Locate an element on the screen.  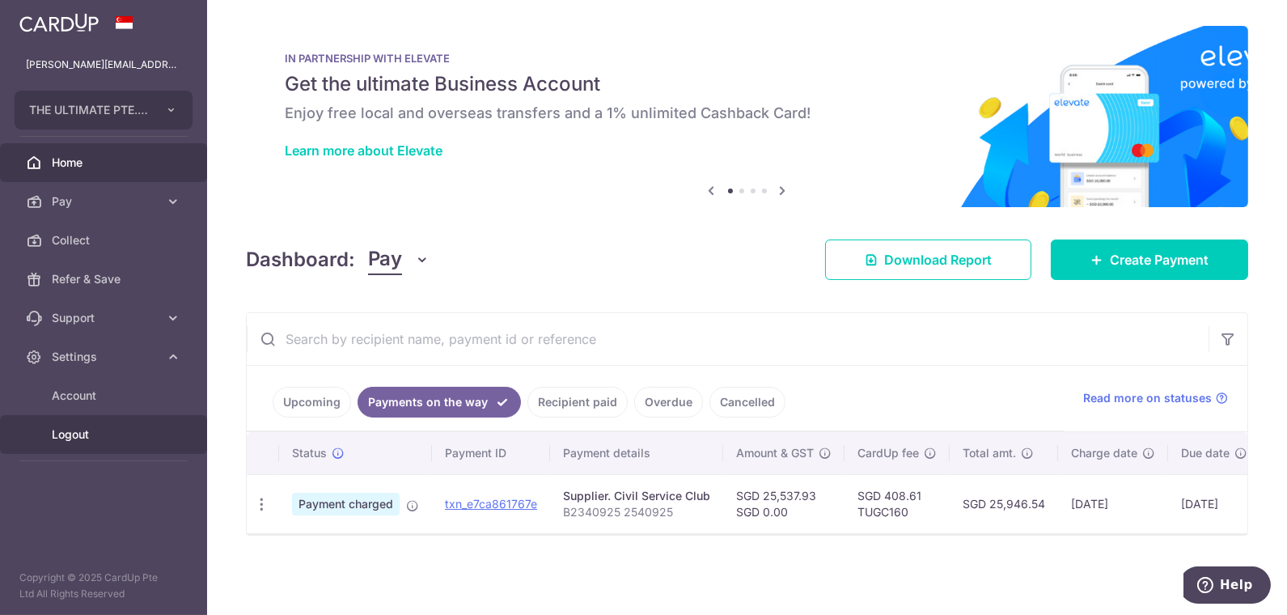
th: Payment ID is located at coordinates (491, 453).